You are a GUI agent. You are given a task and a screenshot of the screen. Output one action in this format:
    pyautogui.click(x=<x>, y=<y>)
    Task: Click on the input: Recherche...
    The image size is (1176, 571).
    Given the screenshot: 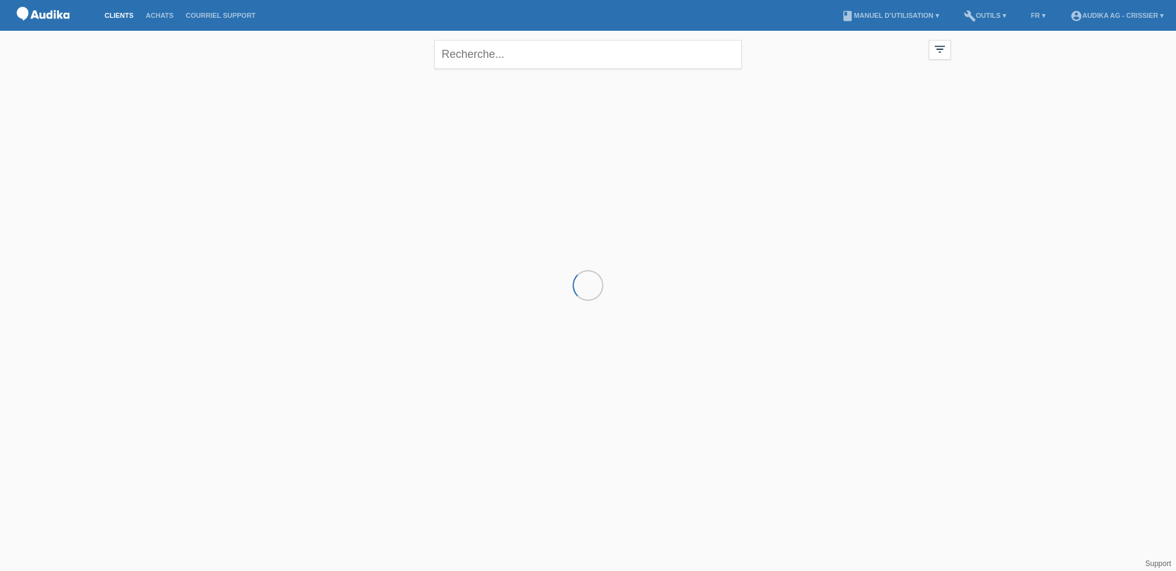 What is the action you would take?
    pyautogui.click(x=588, y=54)
    